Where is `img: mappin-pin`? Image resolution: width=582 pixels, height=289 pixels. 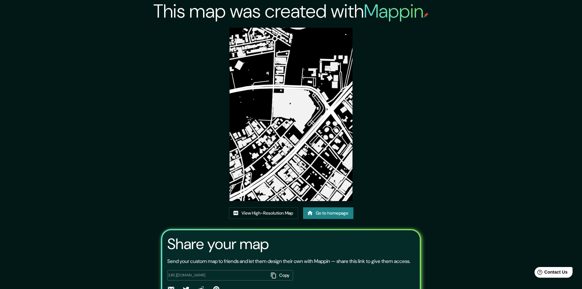 img: mappin-pin is located at coordinates (426, 15).